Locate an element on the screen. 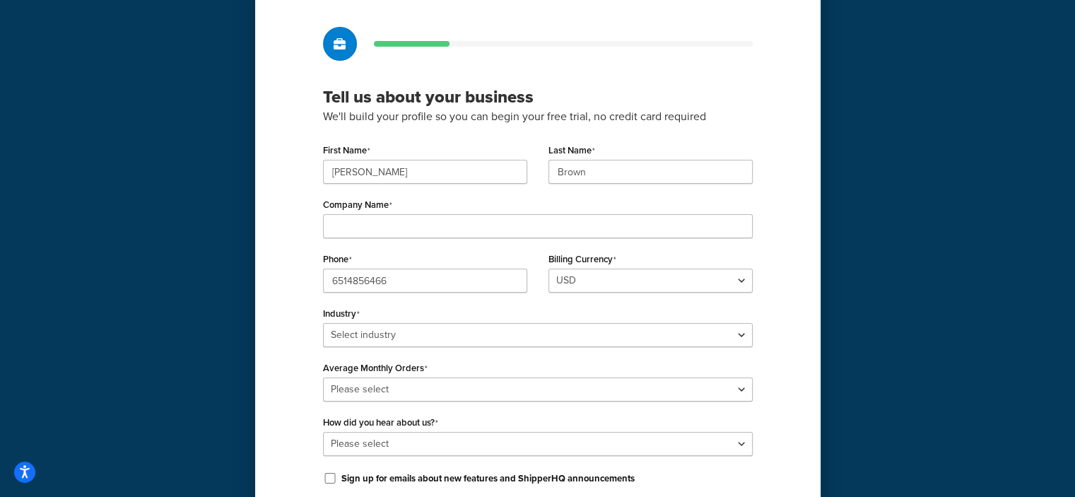 This screenshot has height=497, width=1075. label: Last Name is located at coordinates (572, 151).